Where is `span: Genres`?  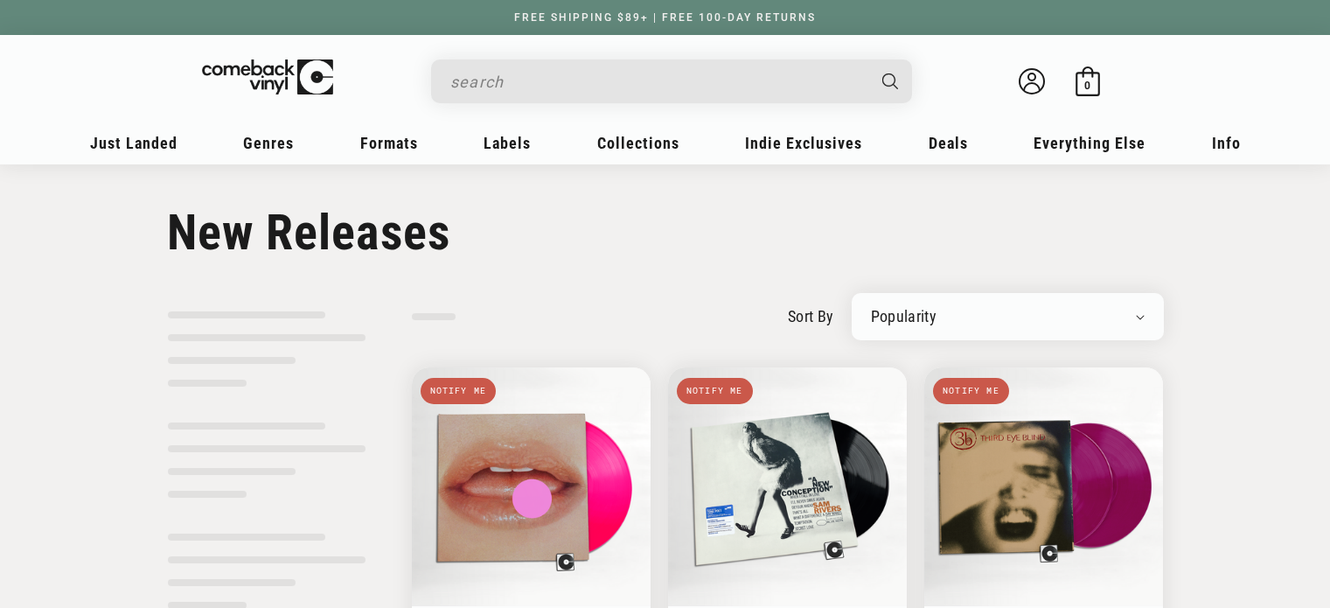 span: Genres is located at coordinates (268, 143).